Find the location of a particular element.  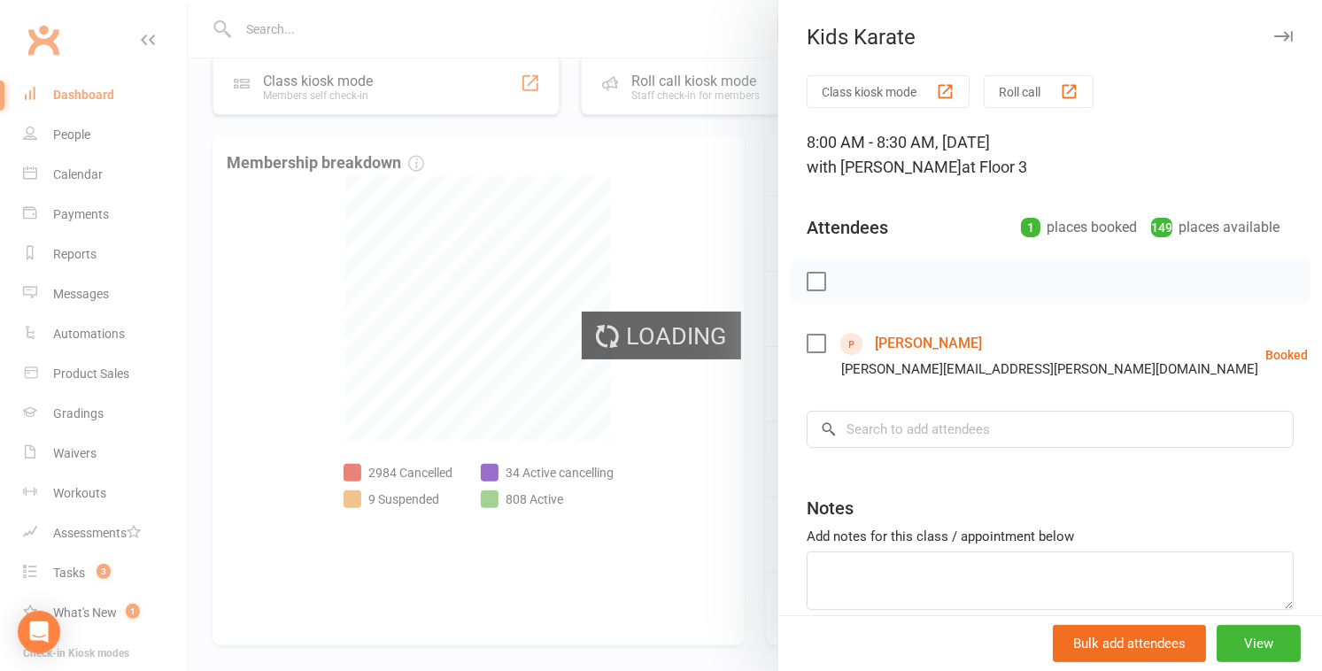

div: 149 is located at coordinates (1162, 228).